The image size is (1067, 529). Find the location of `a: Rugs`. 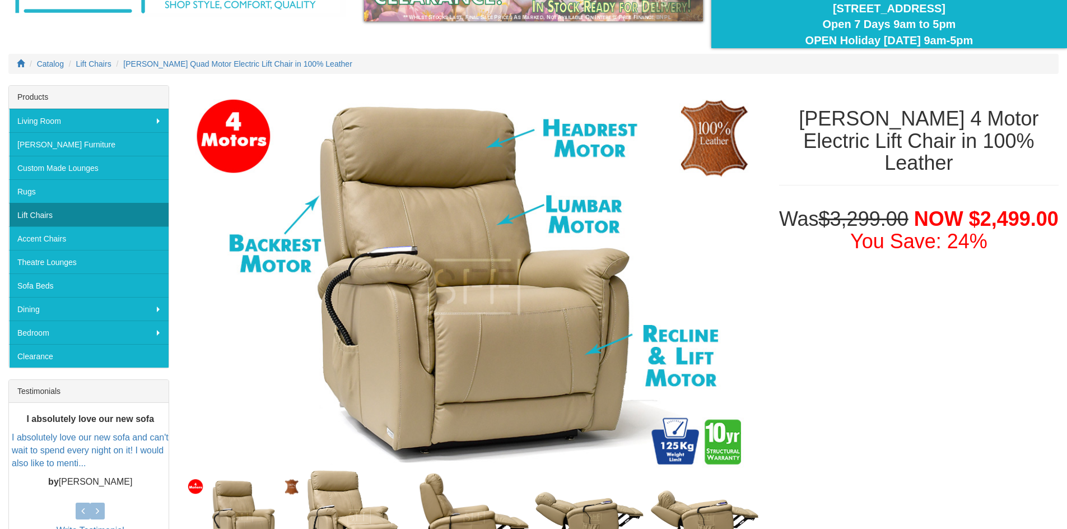

a: Rugs is located at coordinates (89, 191).